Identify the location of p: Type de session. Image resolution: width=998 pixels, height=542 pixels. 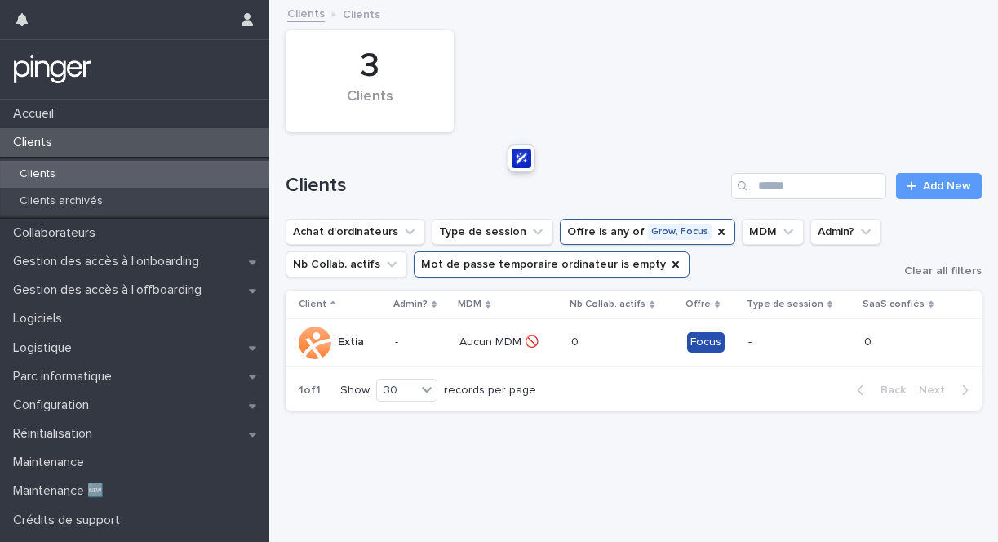
(785, 304).